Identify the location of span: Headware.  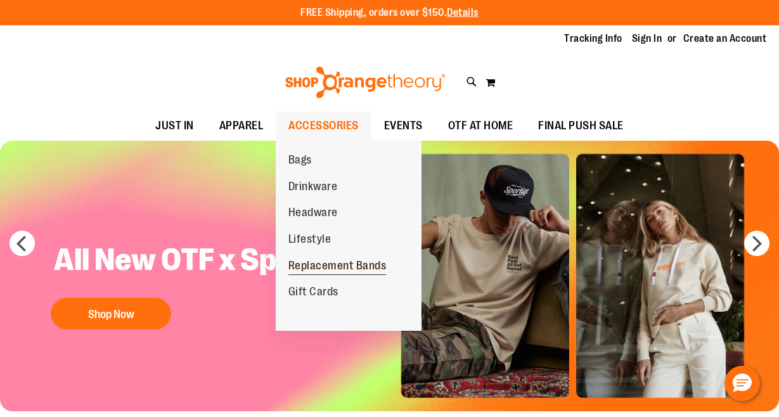
(313, 214).